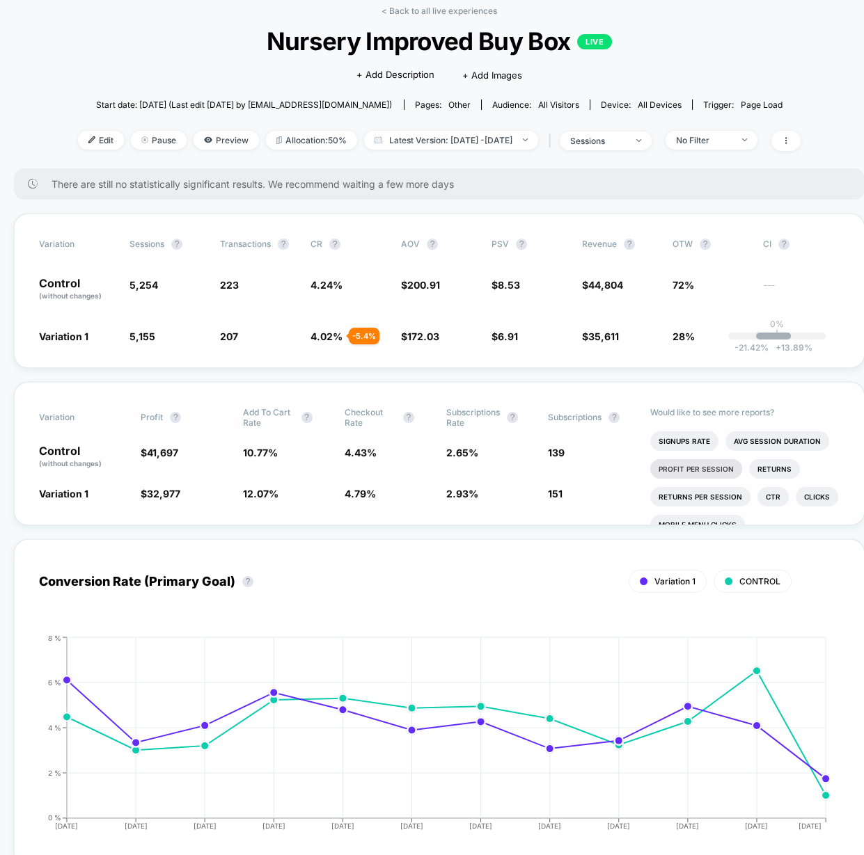 The image size is (864, 855). Describe the element at coordinates (92, 140) in the screenshot. I see `img: edit` at that location.